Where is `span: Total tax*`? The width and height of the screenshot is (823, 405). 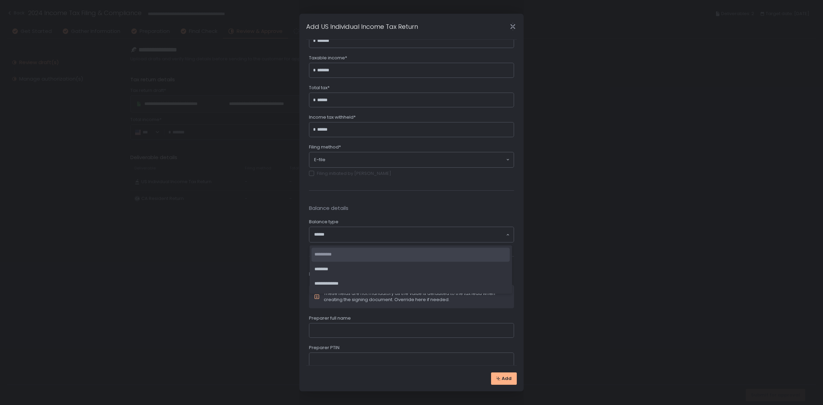
span: Total tax* is located at coordinates (319, 88).